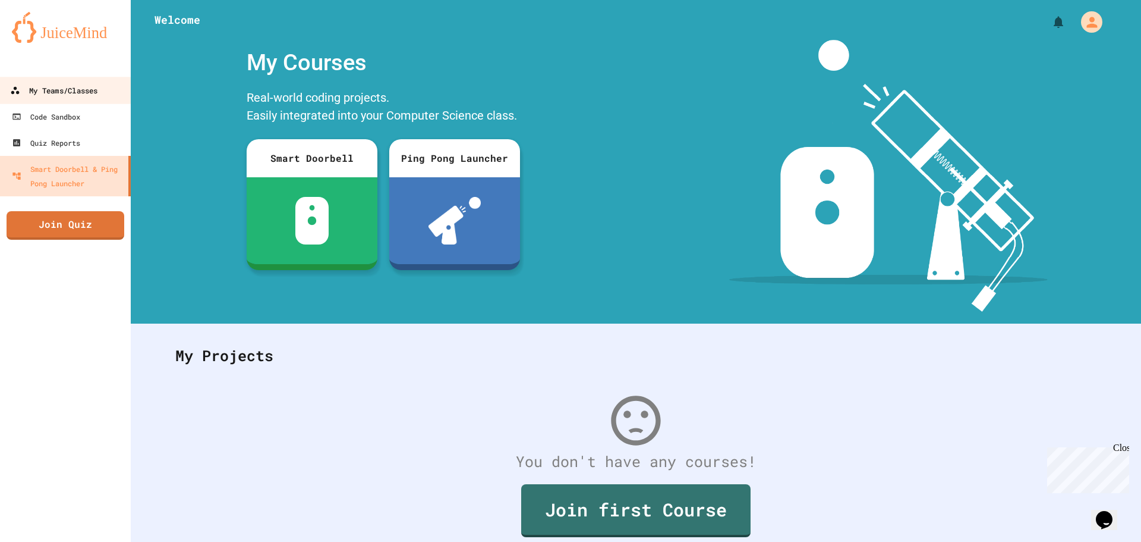 The image size is (1141, 542). I want to click on img: sdb-white.svg, so click(312, 221).